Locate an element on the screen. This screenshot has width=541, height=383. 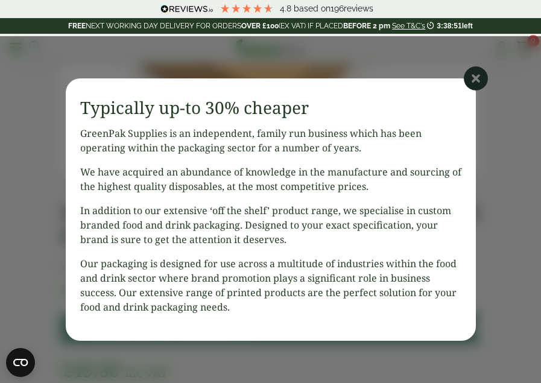
p: GreenPak Supplies is an independent, family run business which has been operating within the pack... is located at coordinates (271, 141).